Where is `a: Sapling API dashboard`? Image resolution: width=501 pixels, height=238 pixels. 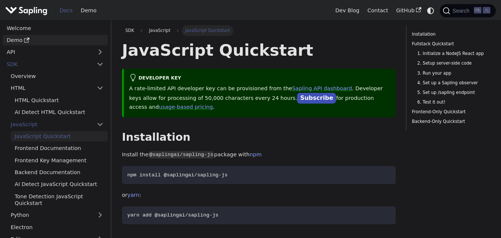
a: Sapling API dashboard is located at coordinates (322, 88).